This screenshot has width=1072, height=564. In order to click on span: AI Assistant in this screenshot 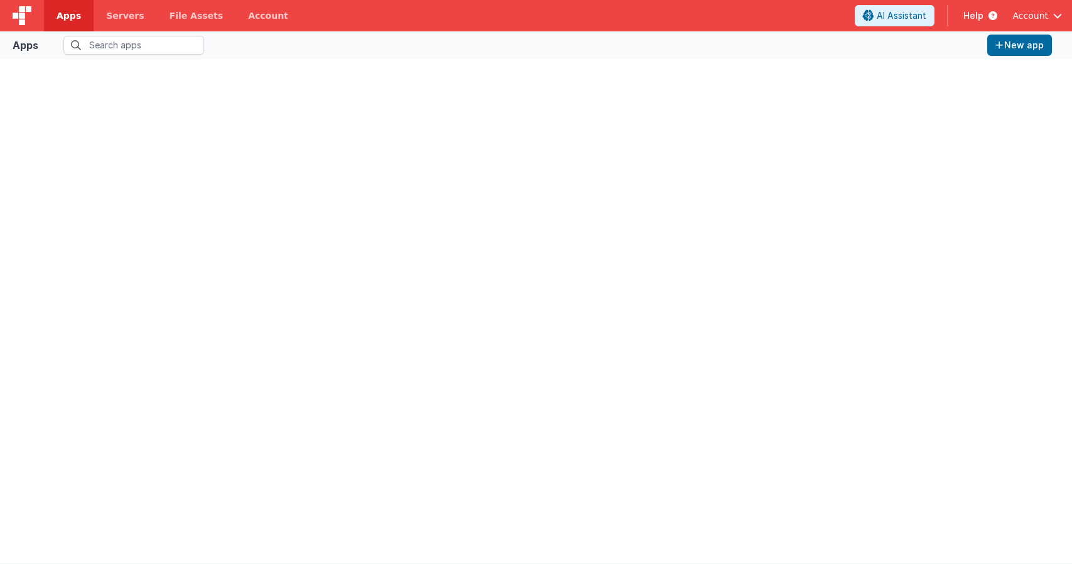, I will do `click(901, 16)`.